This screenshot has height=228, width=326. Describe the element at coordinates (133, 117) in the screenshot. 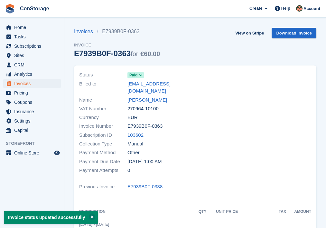

I see `span: EUR` at that location.